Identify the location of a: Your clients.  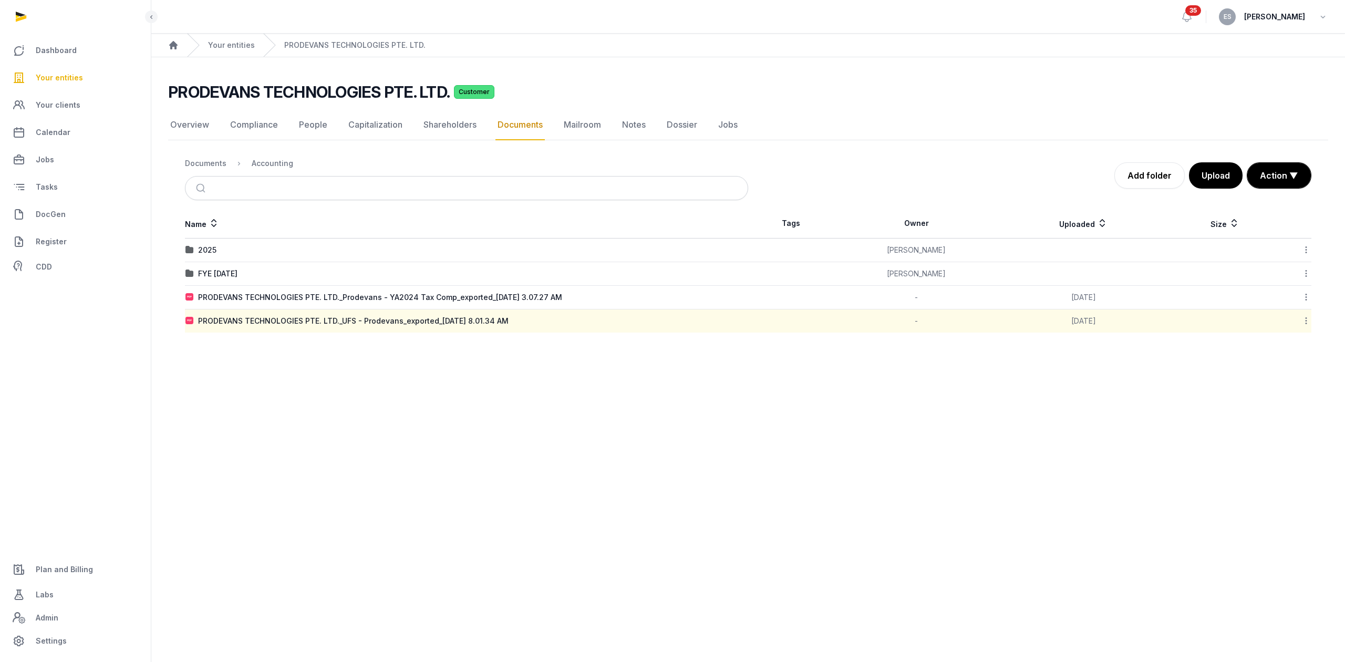
(75, 105).